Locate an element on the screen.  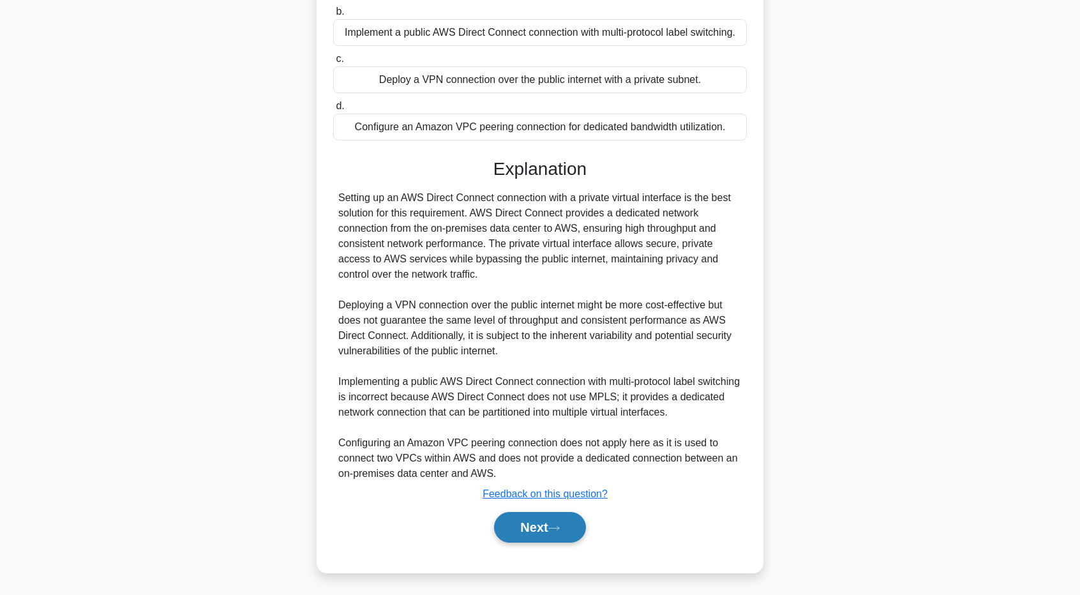
div: Setting up an AWS Direct Connect connection with a private virtual interface is the best solution... is located at coordinates (540, 336).